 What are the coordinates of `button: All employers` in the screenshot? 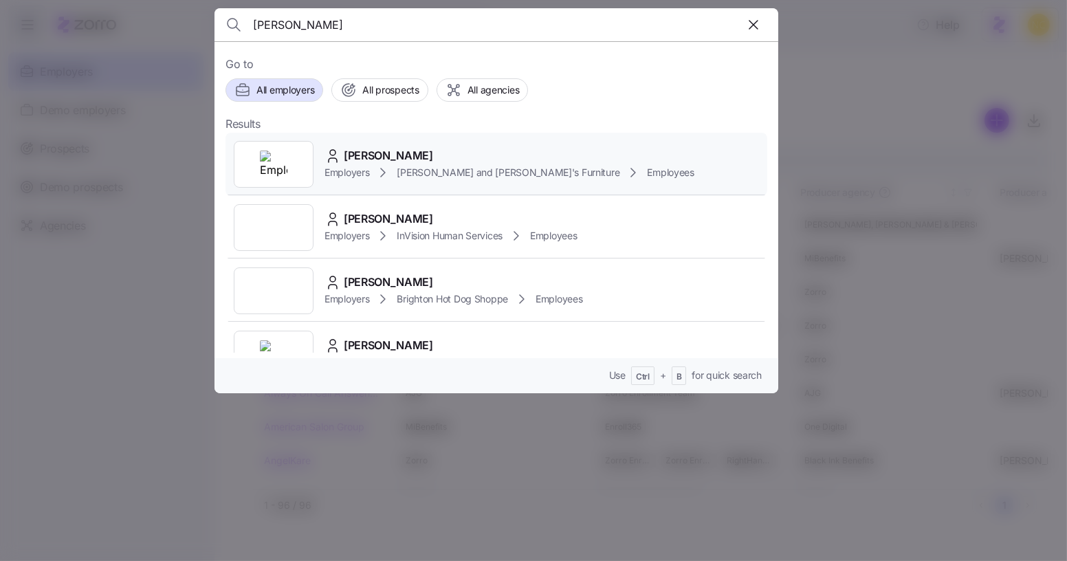 It's located at (274, 90).